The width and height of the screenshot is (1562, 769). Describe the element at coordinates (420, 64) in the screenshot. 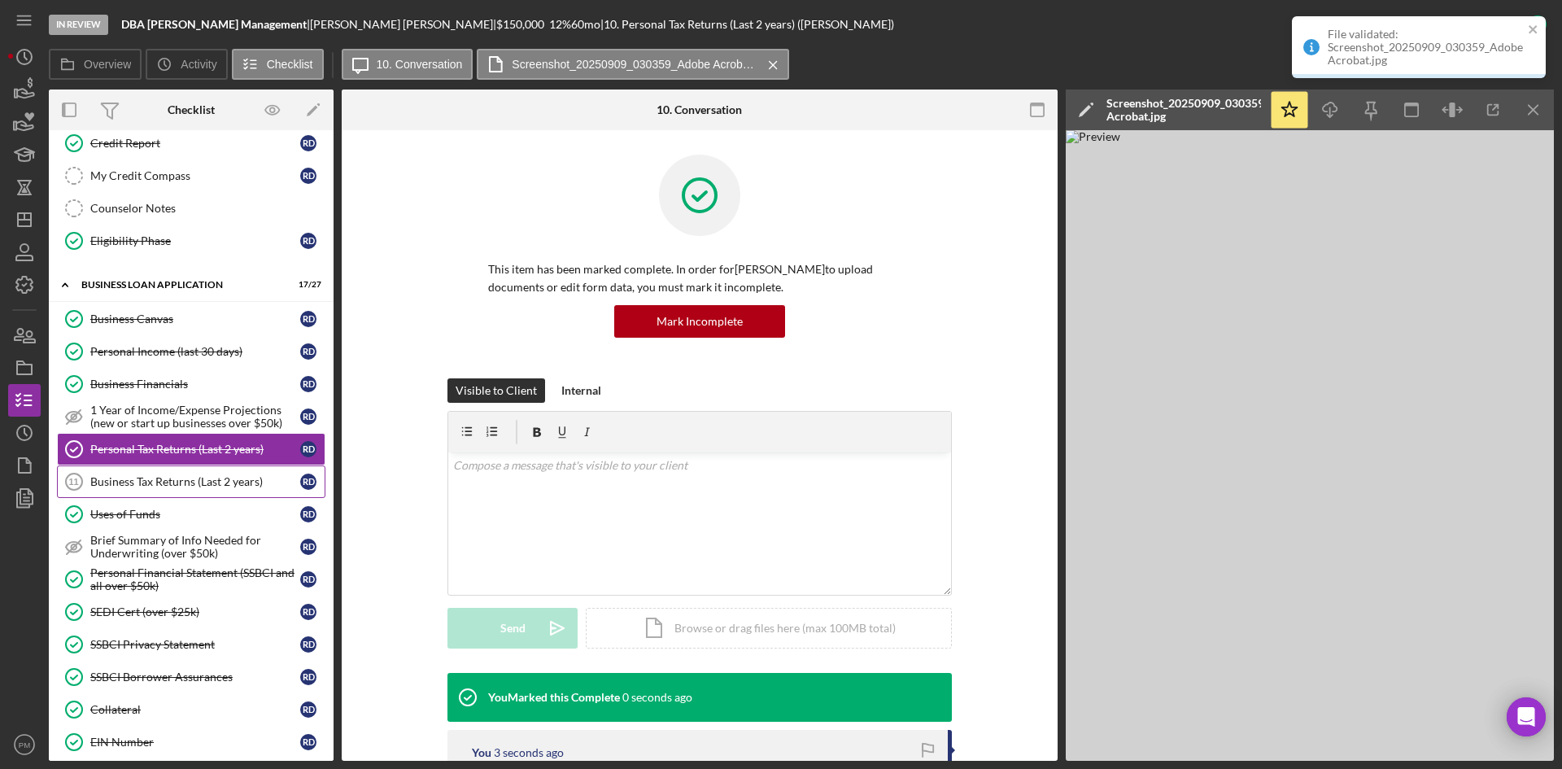

I see `label: 10. Conversation` at that location.